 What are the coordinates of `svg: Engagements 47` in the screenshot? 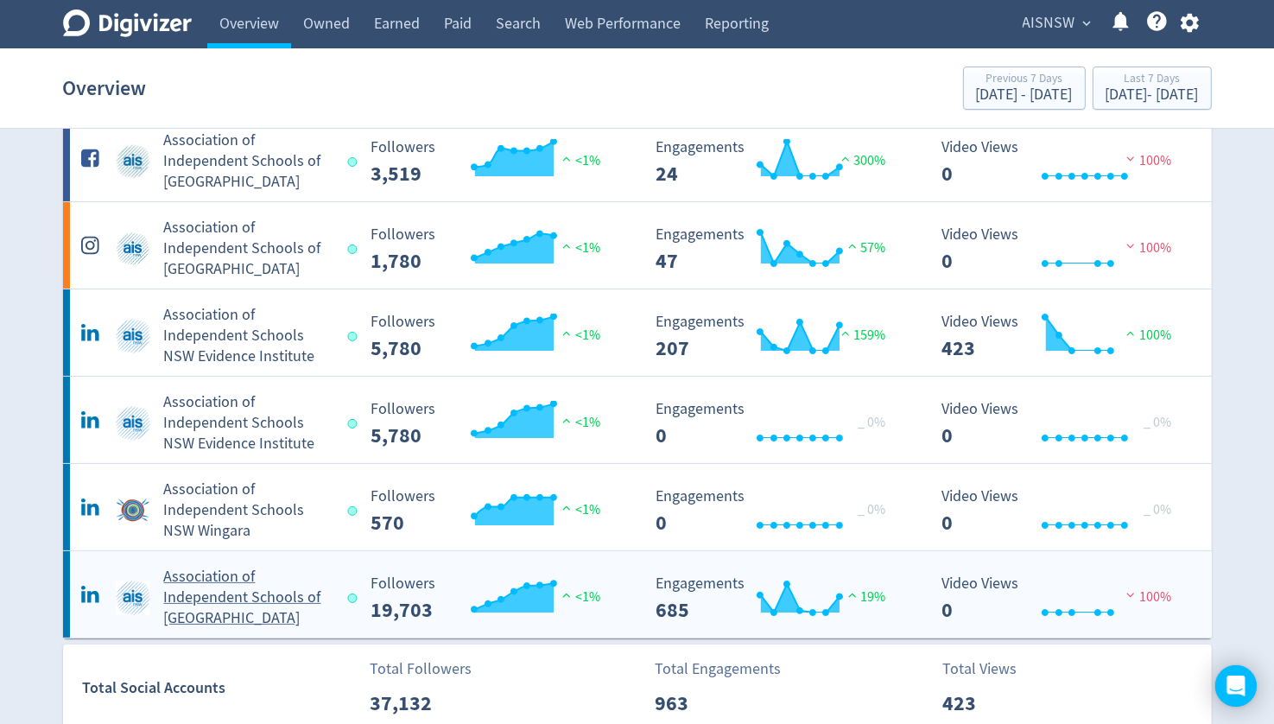 It's located at (778, 249).